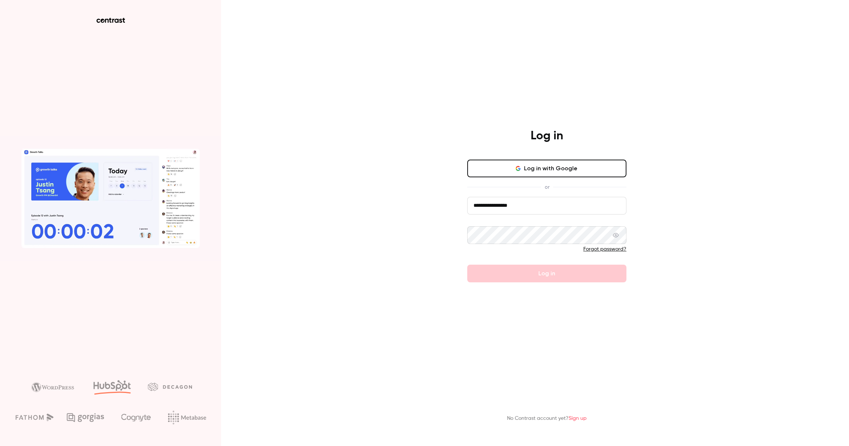 The width and height of the screenshot is (849, 446). What do you see at coordinates (605, 249) in the screenshot?
I see `a: Forgot password?` at bounding box center [605, 249].